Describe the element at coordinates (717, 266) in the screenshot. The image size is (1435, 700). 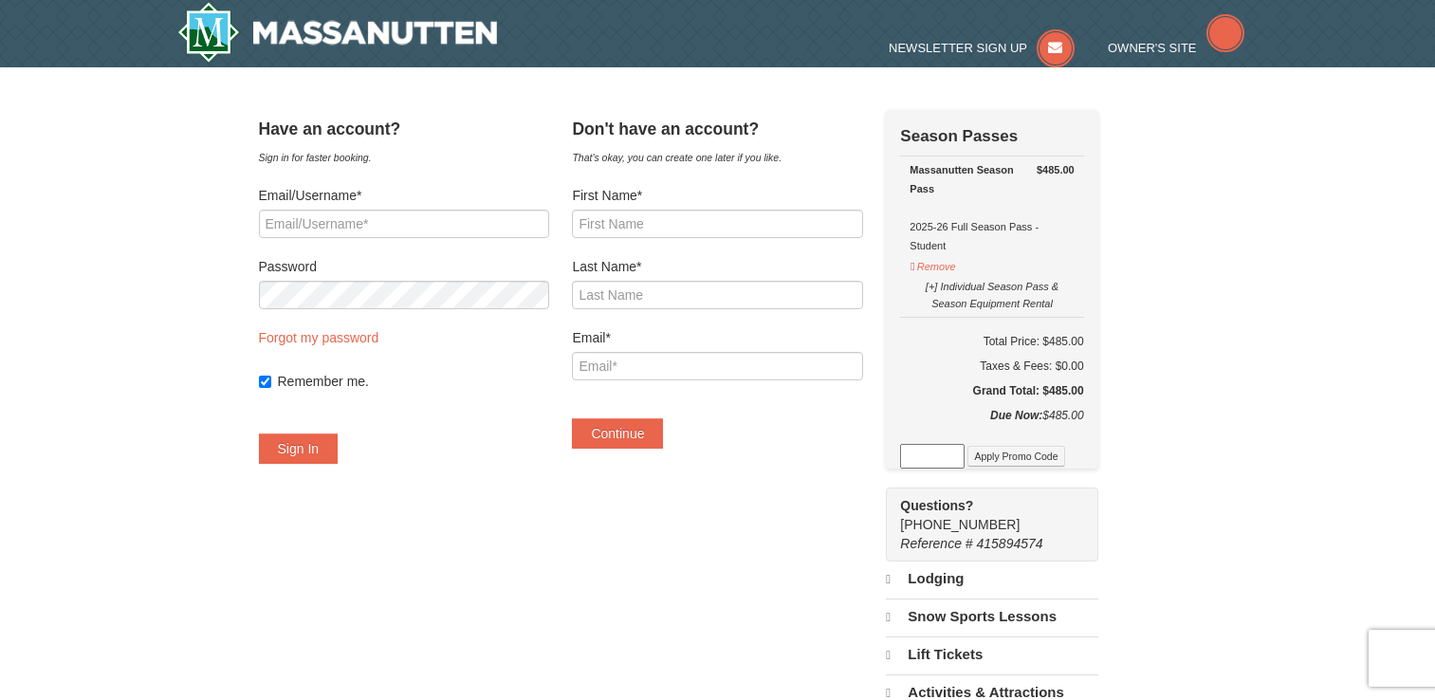
I see `label: Last Name*` at that location.